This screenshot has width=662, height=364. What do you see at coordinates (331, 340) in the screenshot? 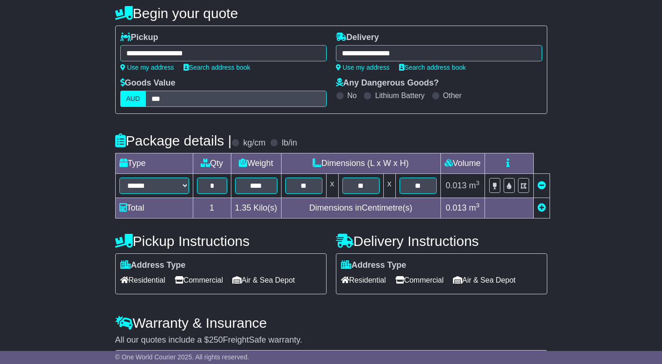
I see `div: All our quotes include a $ FreightSafe warranty.` at bounding box center [331, 340].